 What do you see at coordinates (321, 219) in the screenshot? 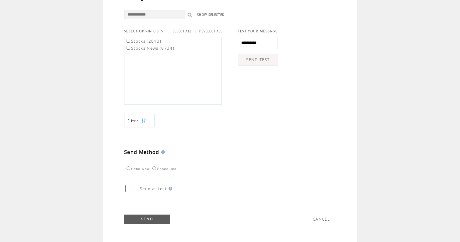
I see `a: CANCEL` at bounding box center [321, 219].